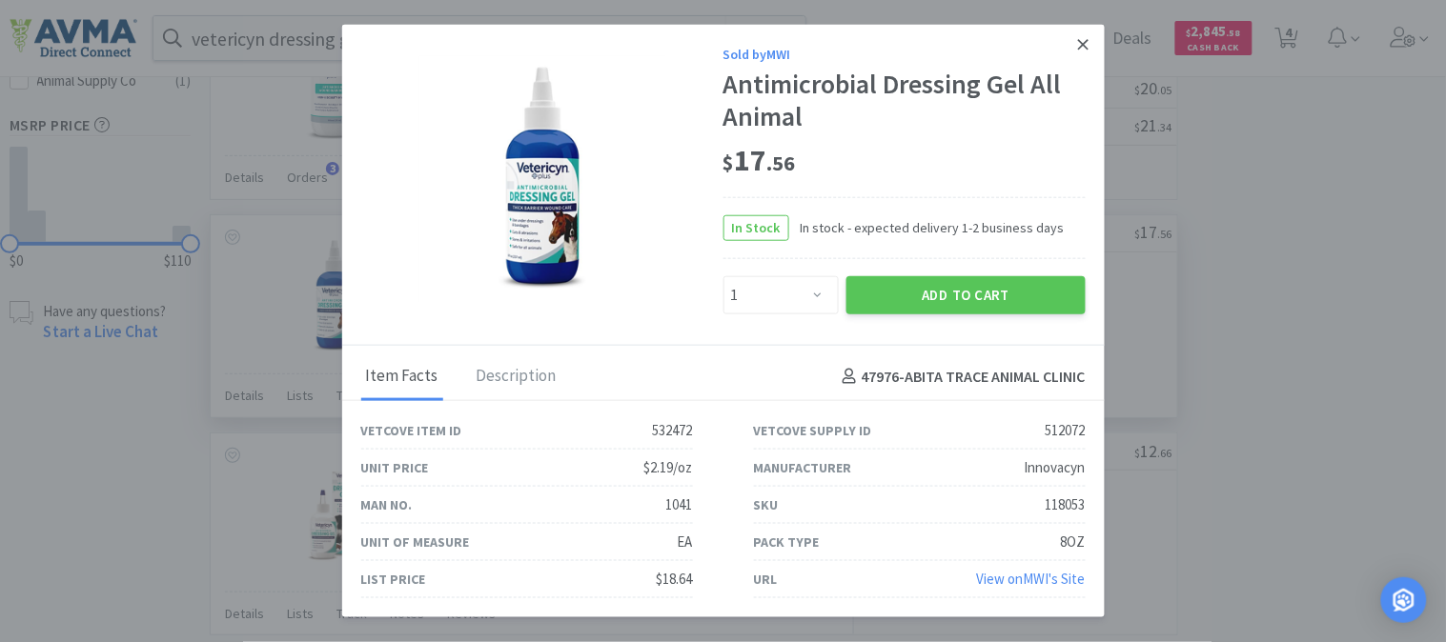 This screenshot has width=1446, height=642. I want to click on div: 8OZ, so click(1073, 542).